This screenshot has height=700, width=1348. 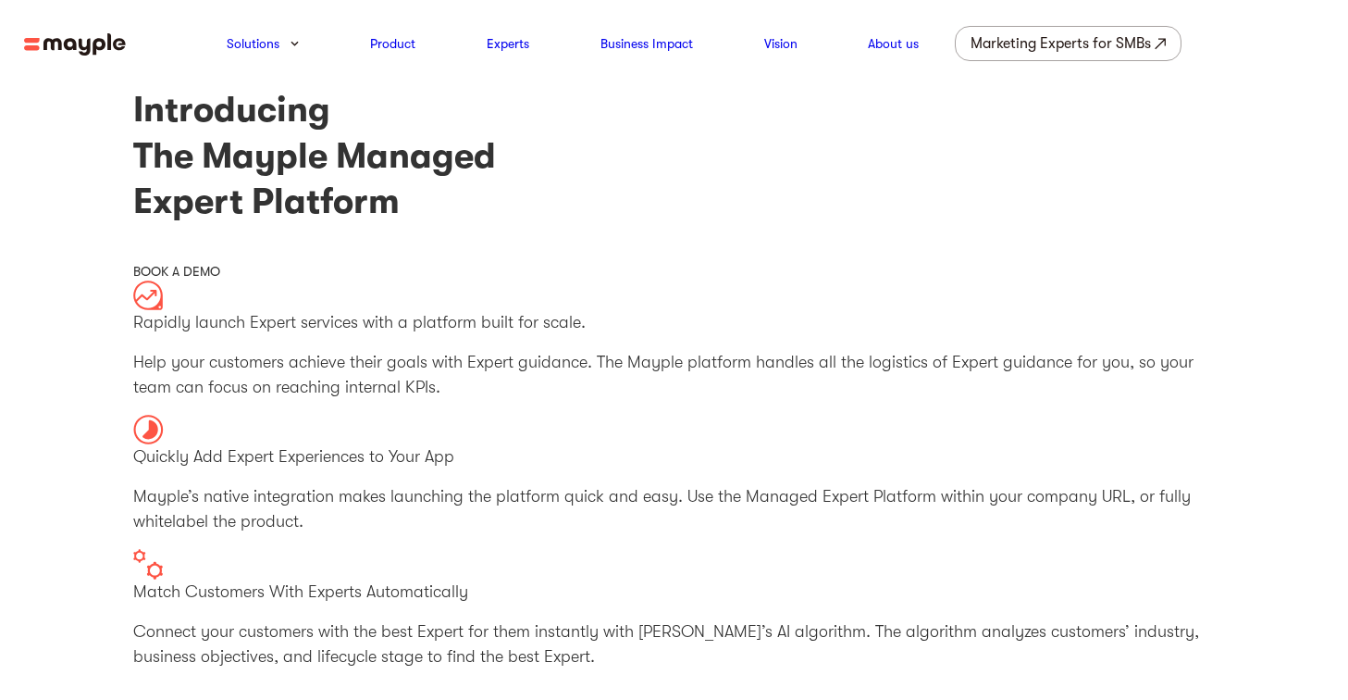 I want to click on img: mayple-logo, so click(x=75, y=44).